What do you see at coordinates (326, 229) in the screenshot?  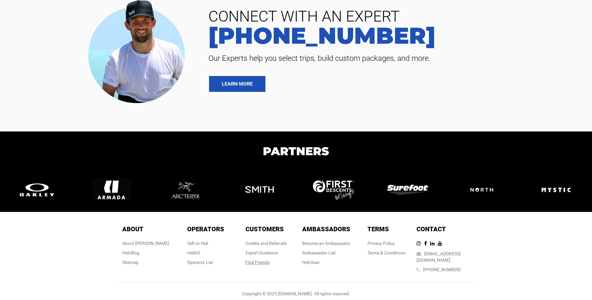 I see `span: Ambassadors` at bounding box center [326, 229].